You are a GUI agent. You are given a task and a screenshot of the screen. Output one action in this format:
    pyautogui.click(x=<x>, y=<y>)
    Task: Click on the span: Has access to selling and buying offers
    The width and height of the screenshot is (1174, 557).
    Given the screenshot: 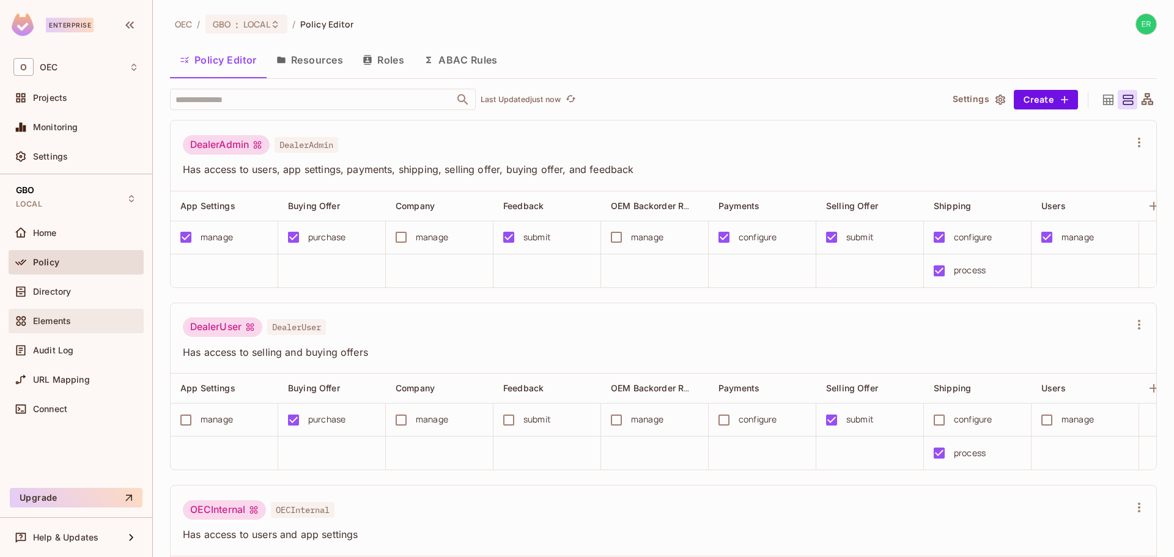 What is the action you would take?
    pyautogui.click(x=656, y=352)
    